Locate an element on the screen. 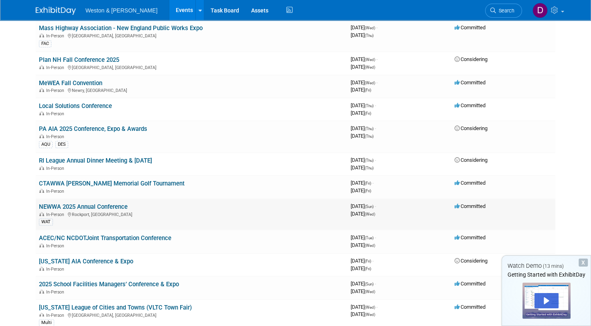 This screenshot has height=326, width=591. div: WAT is located at coordinates (46, 222).